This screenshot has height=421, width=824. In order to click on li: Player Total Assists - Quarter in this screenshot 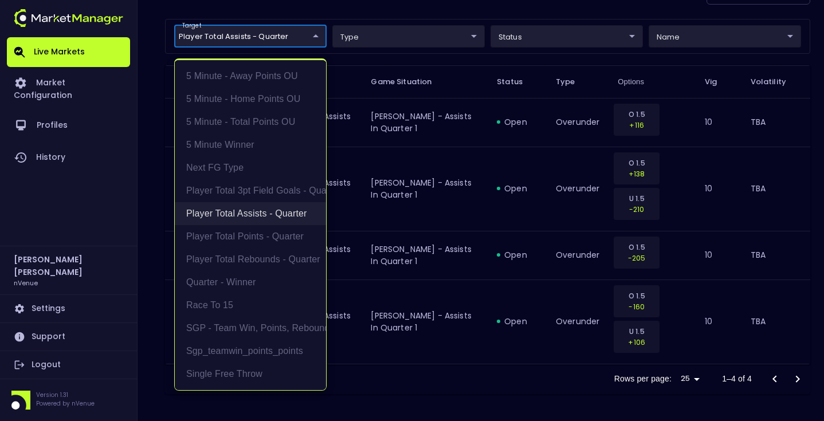, I will do `click(250, 214)`.